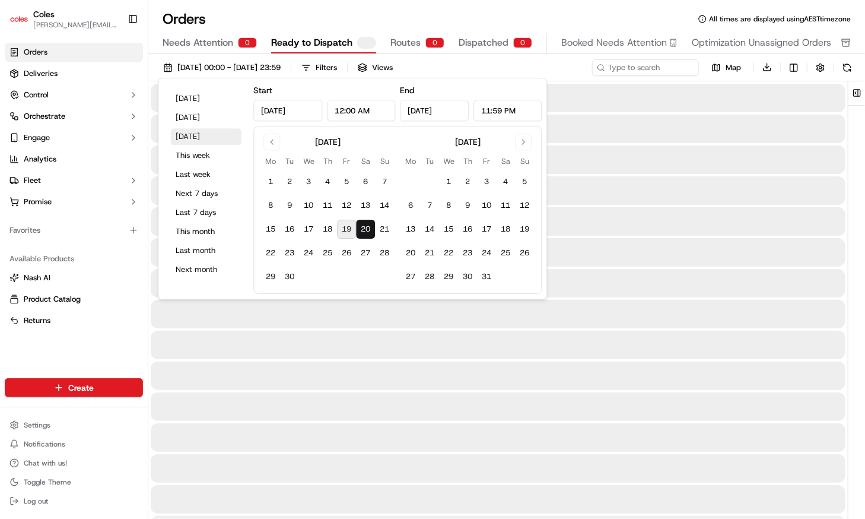  Describe the element at coordinates (74, 74) in the screenshot. I see `a: Deliveries` at that location.